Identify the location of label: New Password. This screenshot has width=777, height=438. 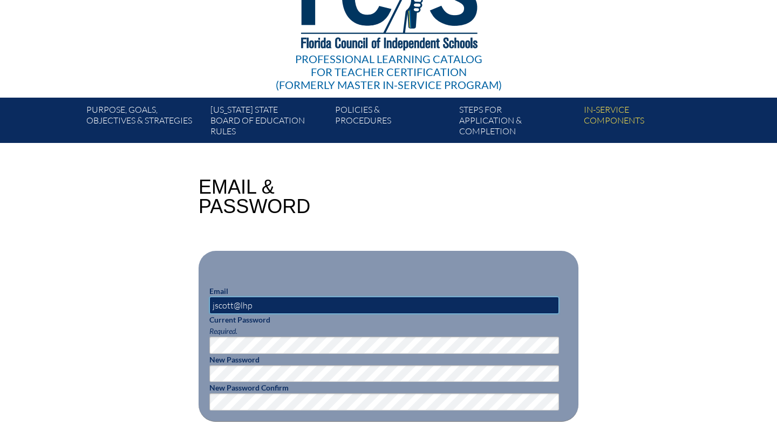
(234, 359).